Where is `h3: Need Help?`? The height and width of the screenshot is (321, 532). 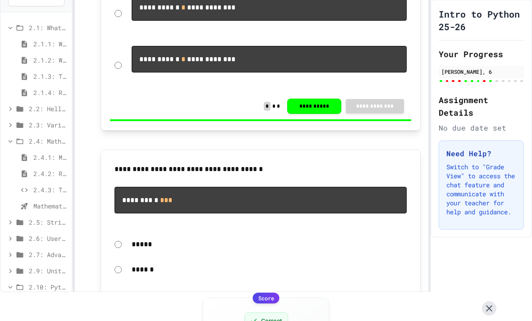 h3: Need Help? is located at coordinates (481, 154).